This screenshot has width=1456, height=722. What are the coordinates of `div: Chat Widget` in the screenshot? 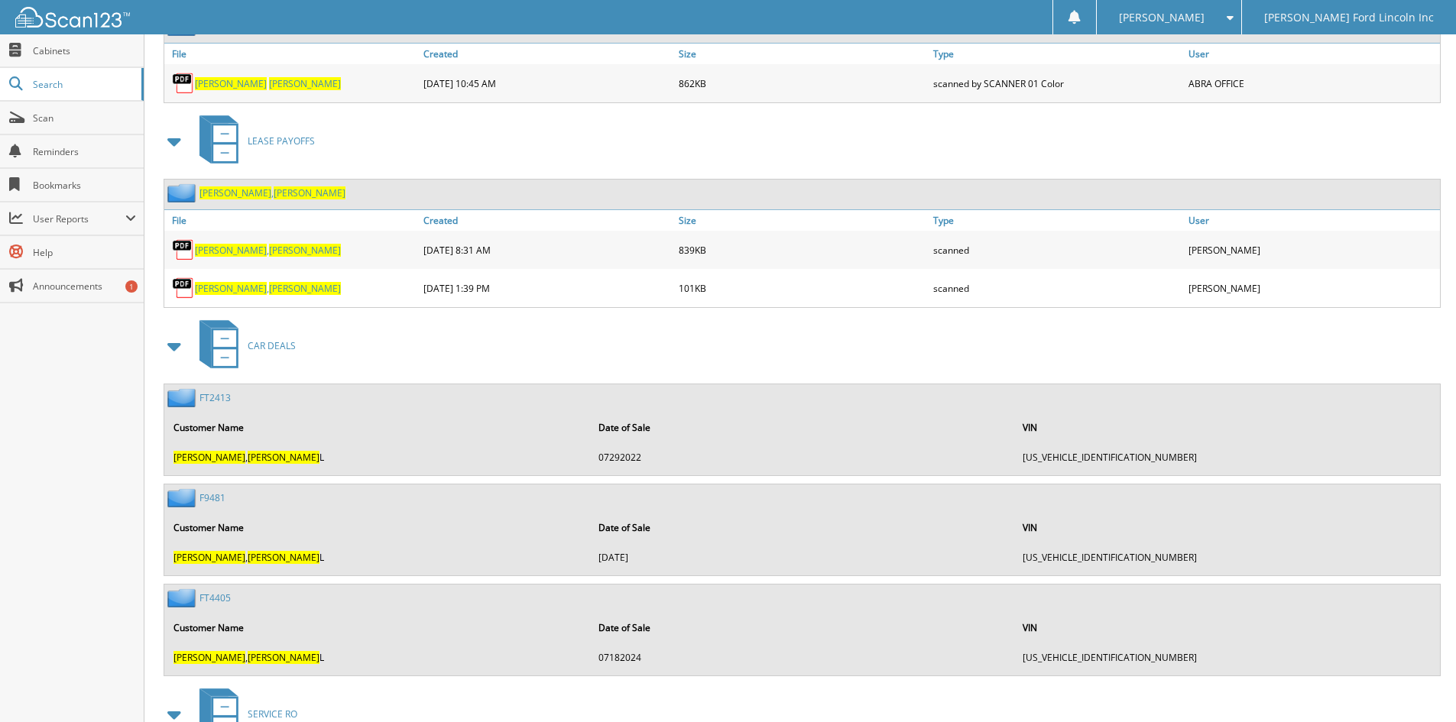 It's located at (1418, 685).